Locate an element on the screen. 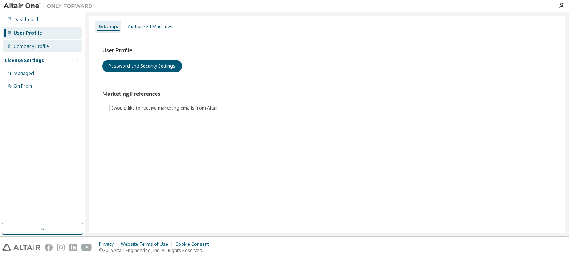 This screenshot has width=569, height=258. button: Password and Security Settings is located at coordinates (142, 66).